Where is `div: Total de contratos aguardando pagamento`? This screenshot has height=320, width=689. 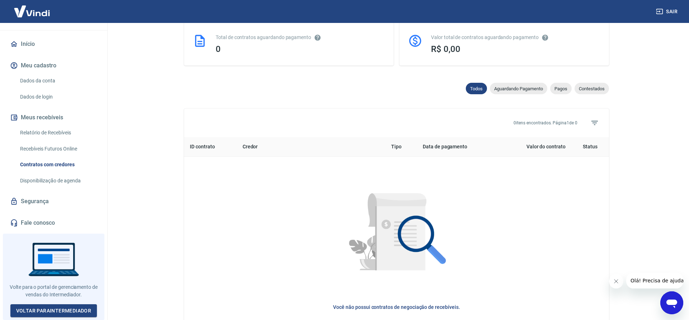 div: Total de contratos aguardando pagamento is located at coordinates (300, 37).